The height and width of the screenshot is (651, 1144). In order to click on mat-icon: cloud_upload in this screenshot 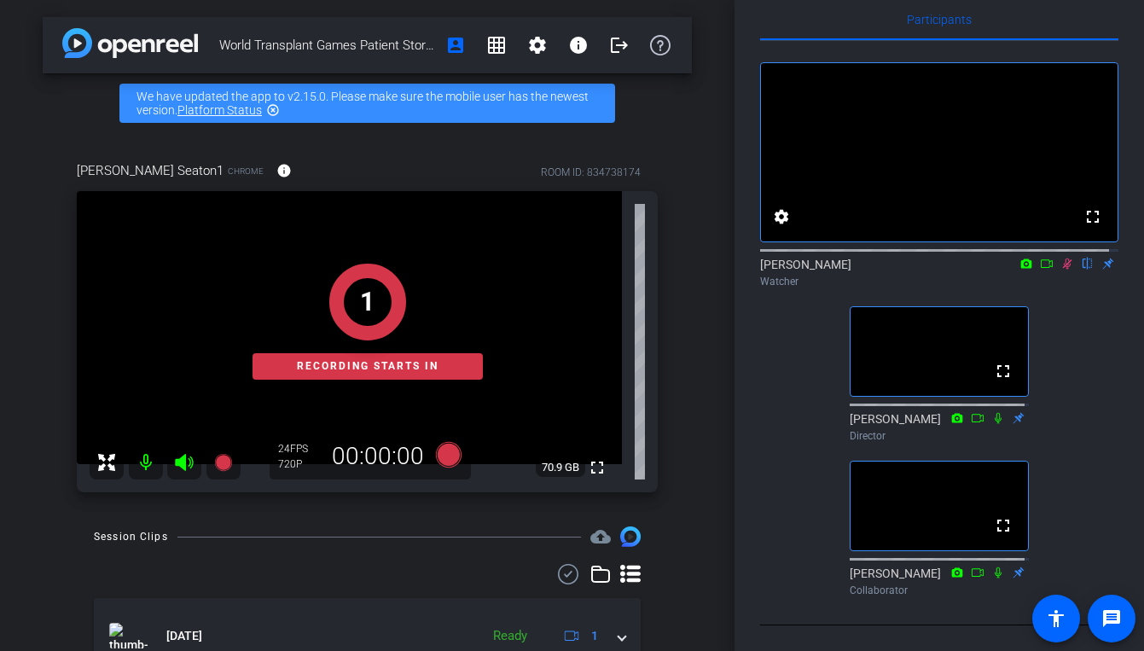, I will do `click(601, 537)`.